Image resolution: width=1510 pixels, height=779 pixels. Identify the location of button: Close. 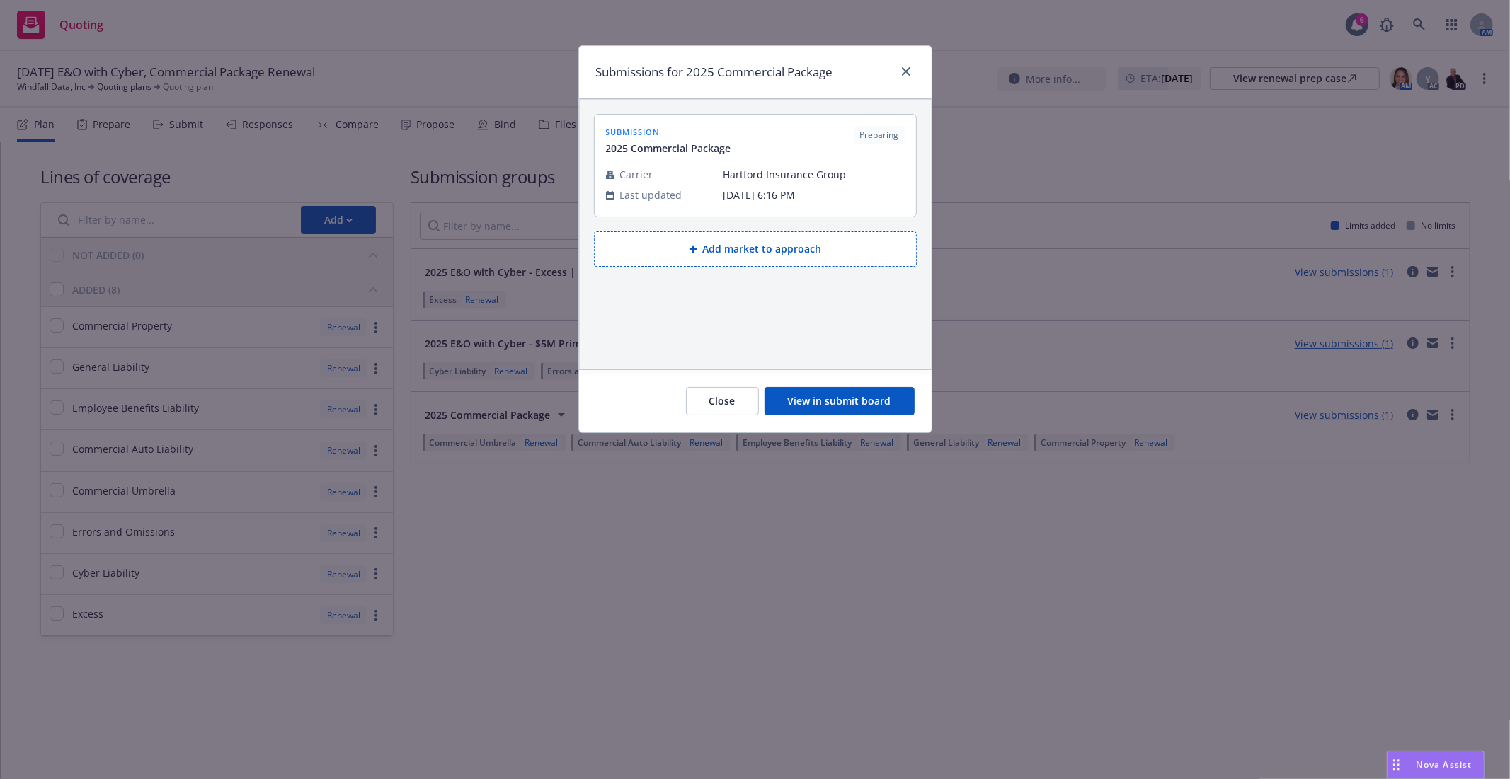
(722, 401).